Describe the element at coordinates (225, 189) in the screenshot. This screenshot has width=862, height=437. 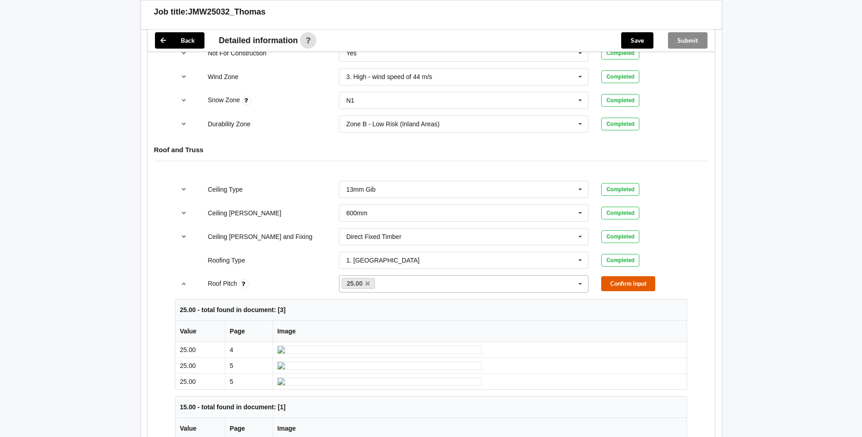
I see `label: Ceiling Type` at that location.